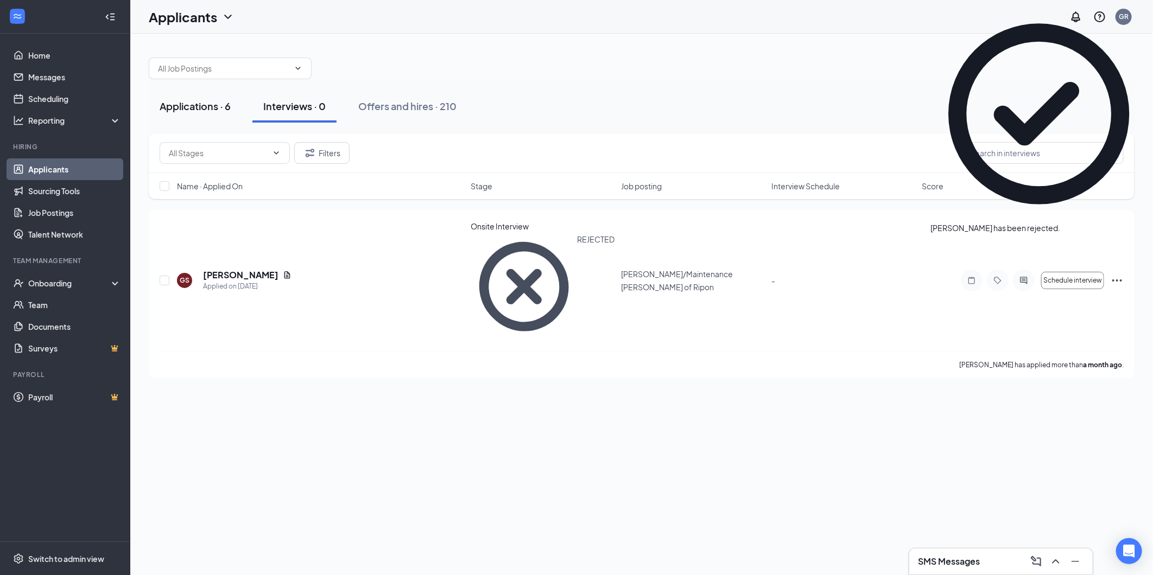 The height and width of the screenshot is (575, 1153). Describe the element at coordinates (1039, 114) in the screenshot. I see `svg: CheckmarkCircle` at that location.